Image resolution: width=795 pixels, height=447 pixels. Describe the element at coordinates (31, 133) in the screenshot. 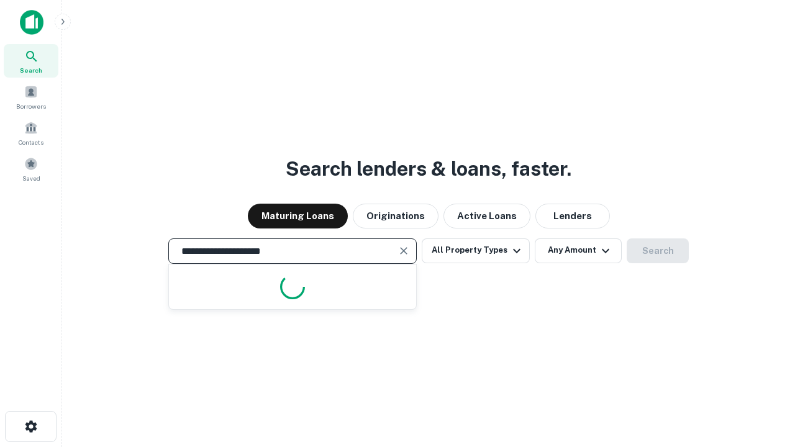

I see `a: Contacts` at that location.